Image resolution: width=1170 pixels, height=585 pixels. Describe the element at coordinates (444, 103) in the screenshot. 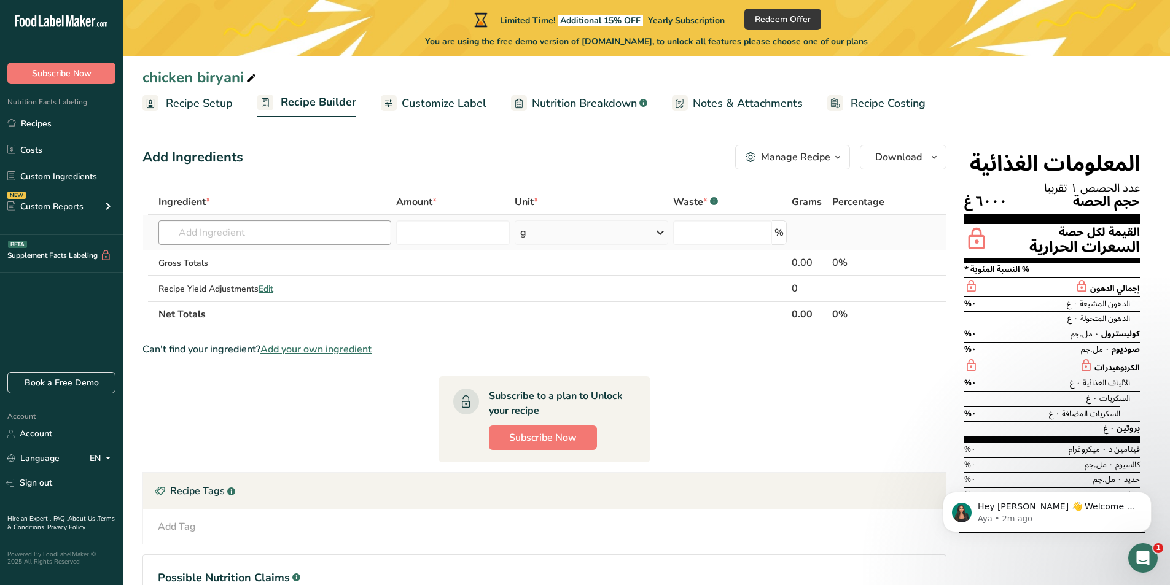

I see `span: Customize Label` at that location.